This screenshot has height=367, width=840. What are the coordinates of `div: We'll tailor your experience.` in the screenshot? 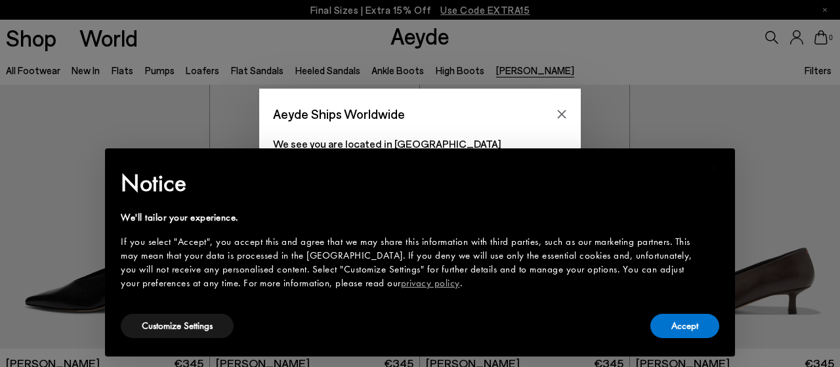 It's located at (410, 217).